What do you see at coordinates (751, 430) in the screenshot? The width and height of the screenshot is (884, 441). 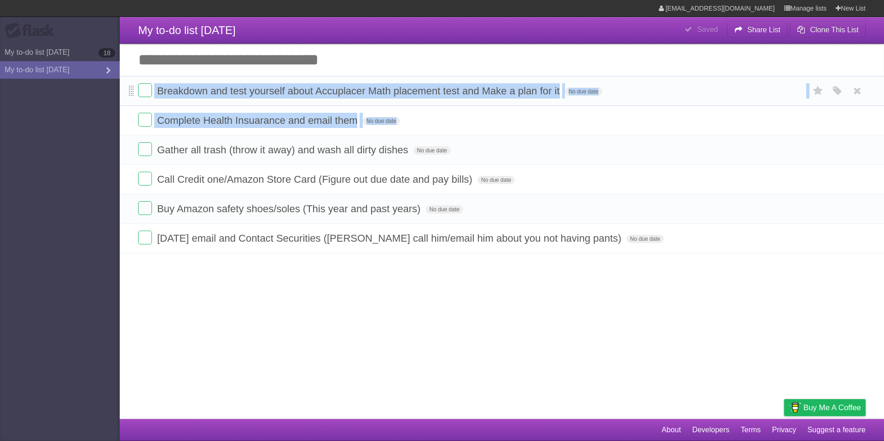 I see `a: Terms` at bounding box center [751, 430].